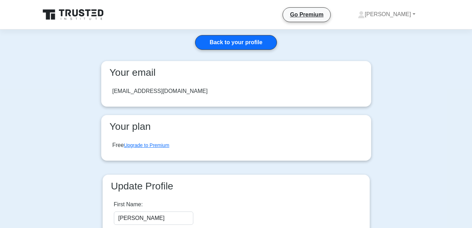 The width and height of the screenshot is (472, 228). What do you see at coordinates (236, 187) in the screenshot?
I see `h3: Update Profile` at bounding box center [236, 187].